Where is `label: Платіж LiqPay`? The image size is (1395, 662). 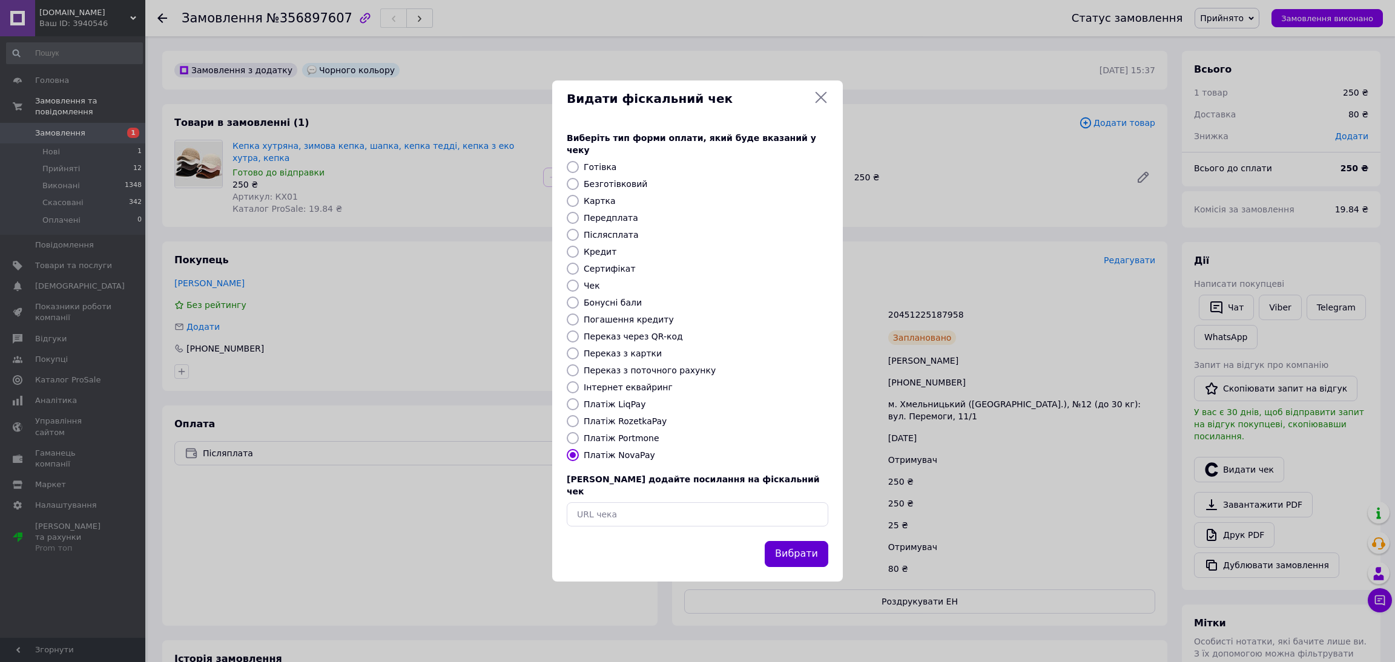
label: Платіж LiqPay is located at coordinates (615, 404).